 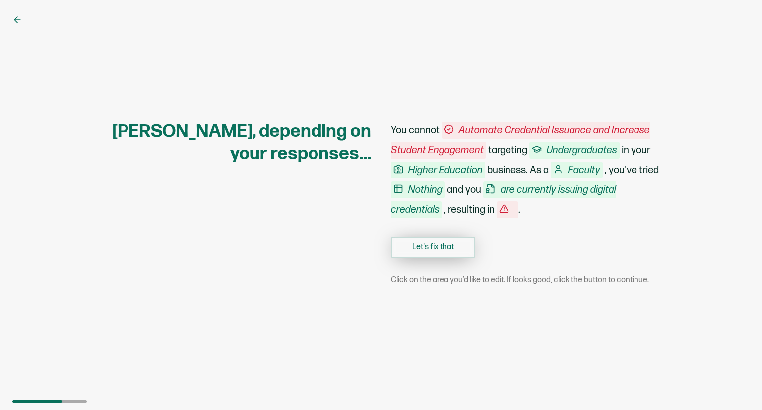 I want to click on span: , resulting in, so click(x=469, y=210).